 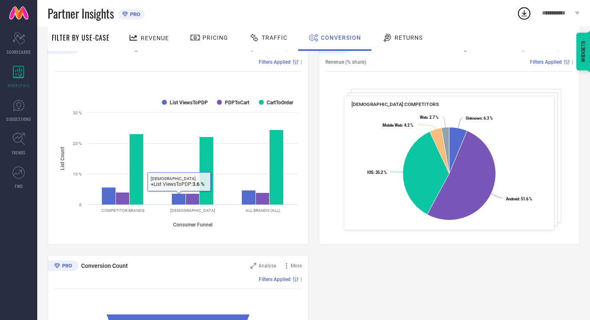 What do you see at coordinates (346, 62) in the screenshot?
I see `span: Revenue (% share)` at bounding box center [346, 62].